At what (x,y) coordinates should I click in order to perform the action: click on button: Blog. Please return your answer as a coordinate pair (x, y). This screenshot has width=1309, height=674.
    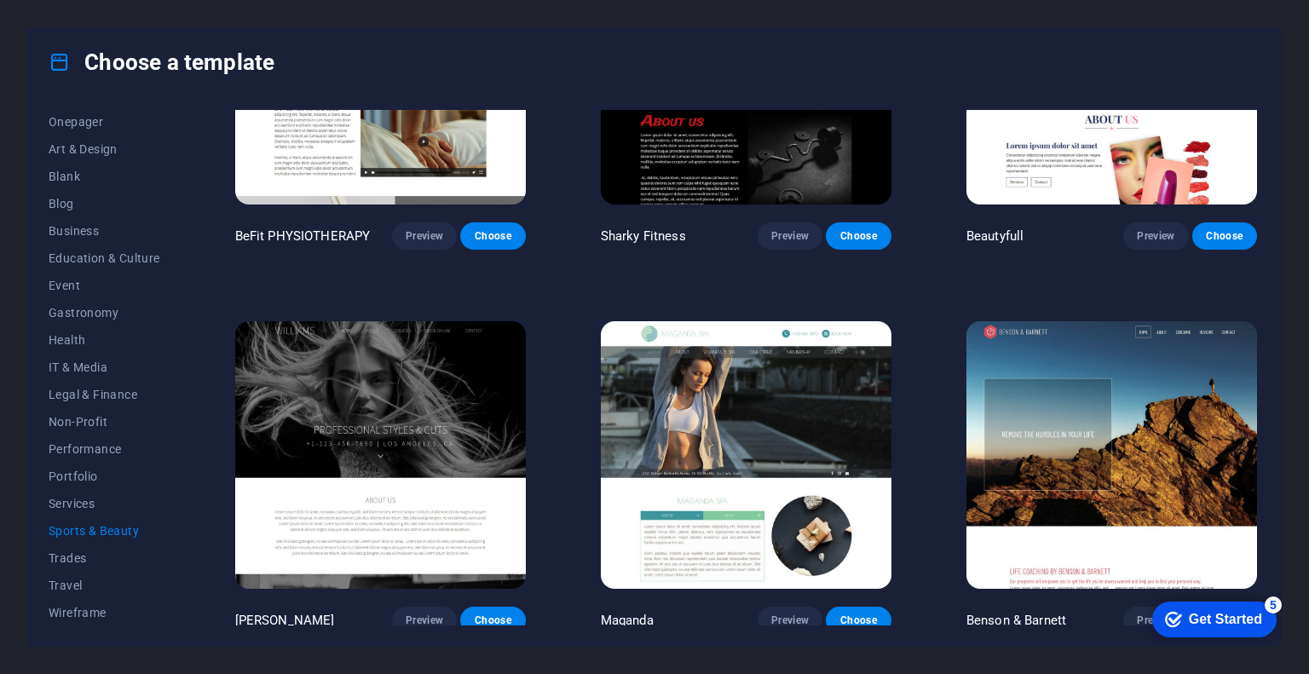
    Looking at the image, I should click on (104, 204).